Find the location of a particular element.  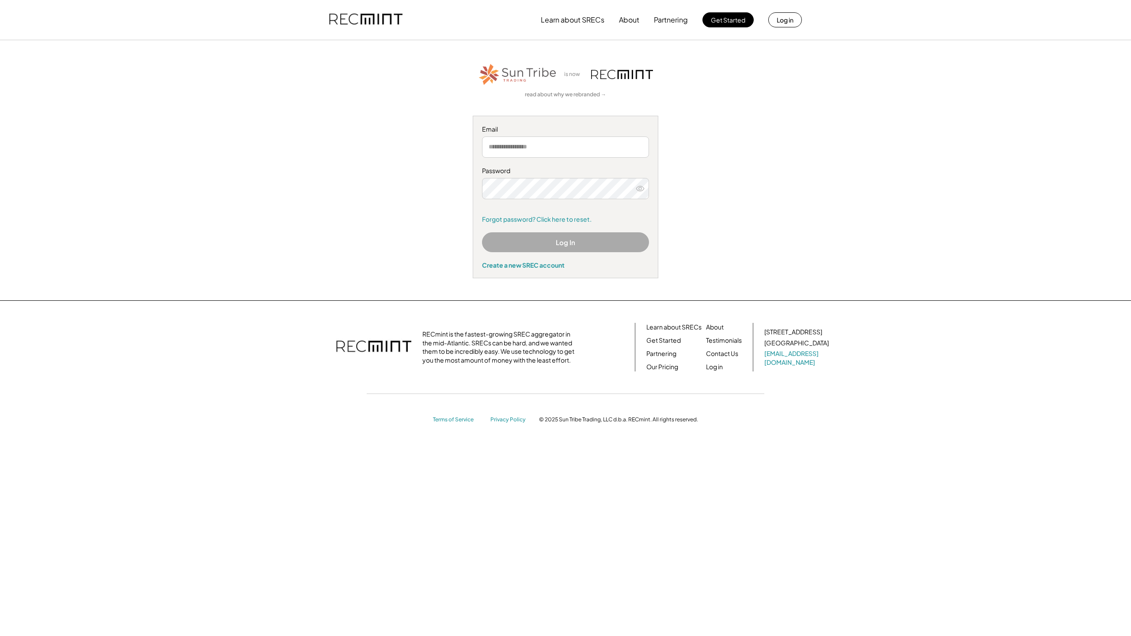

button: About is located at coordinates (629, 20).